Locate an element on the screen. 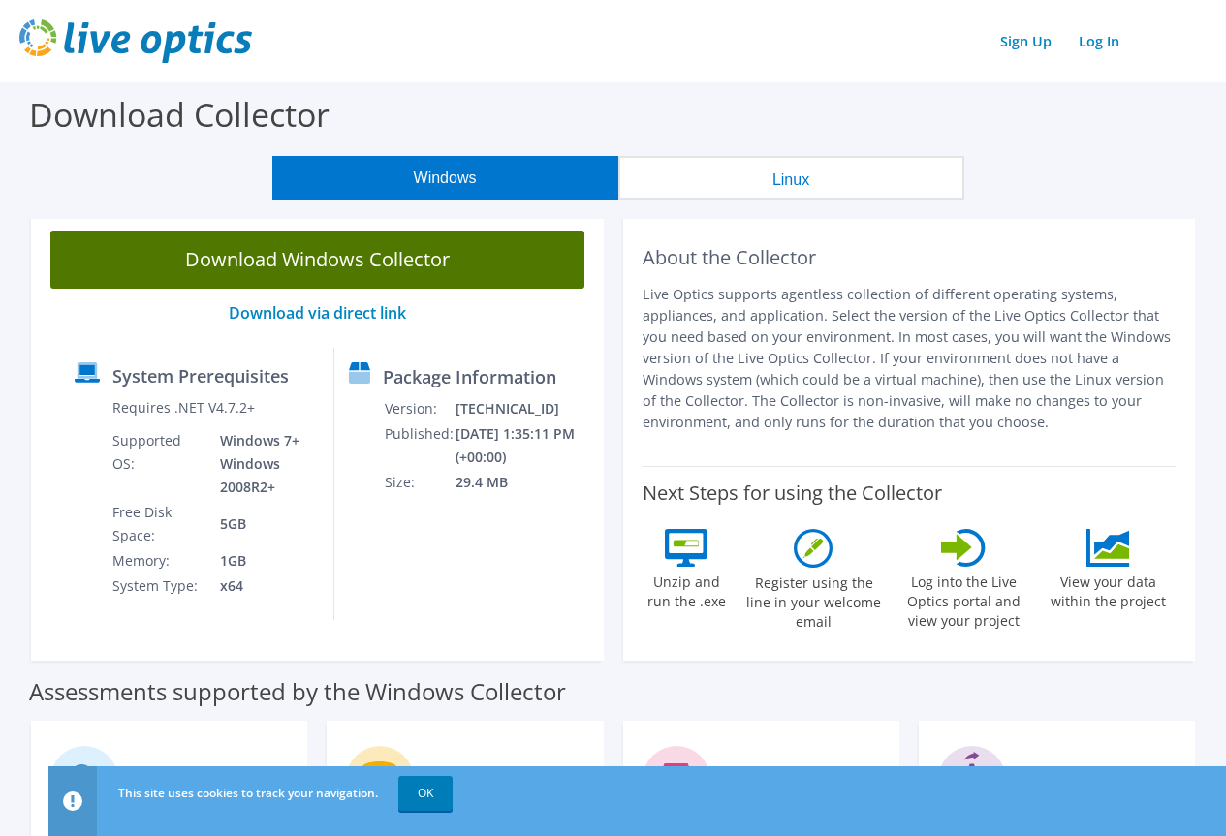 The height and width of the screenshot is (836, 1226). td: Windows 7+ Windows 2008R2+ is located at coordinates (262, 464).